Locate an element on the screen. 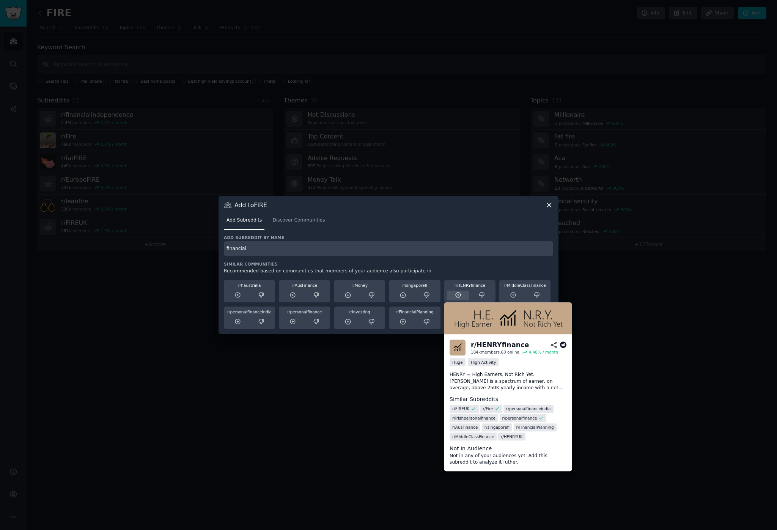  div: personalfinance is located at coordinates (304, 312).